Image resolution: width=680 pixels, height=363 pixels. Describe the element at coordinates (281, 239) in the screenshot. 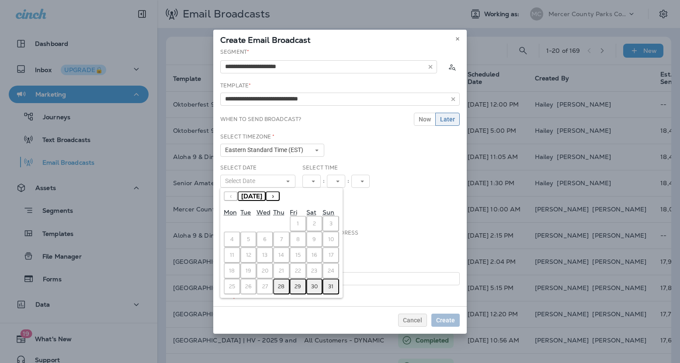

I see `abbr: August 7, 2025` at that location.